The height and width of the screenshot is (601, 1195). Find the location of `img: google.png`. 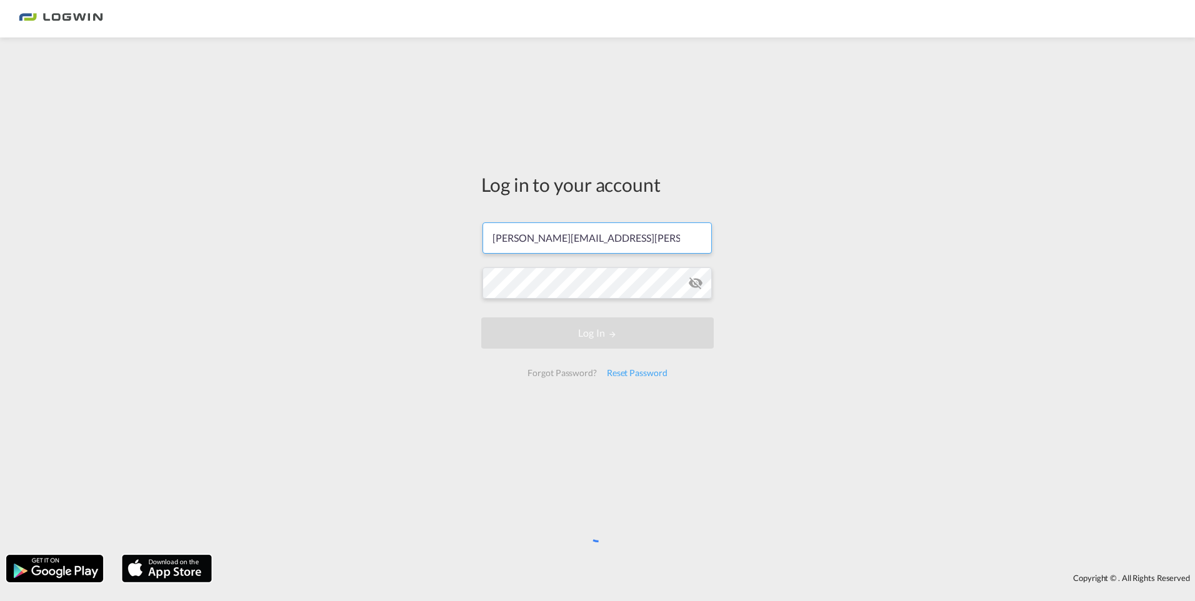

img: google.png is located at coordinates (54, 569).